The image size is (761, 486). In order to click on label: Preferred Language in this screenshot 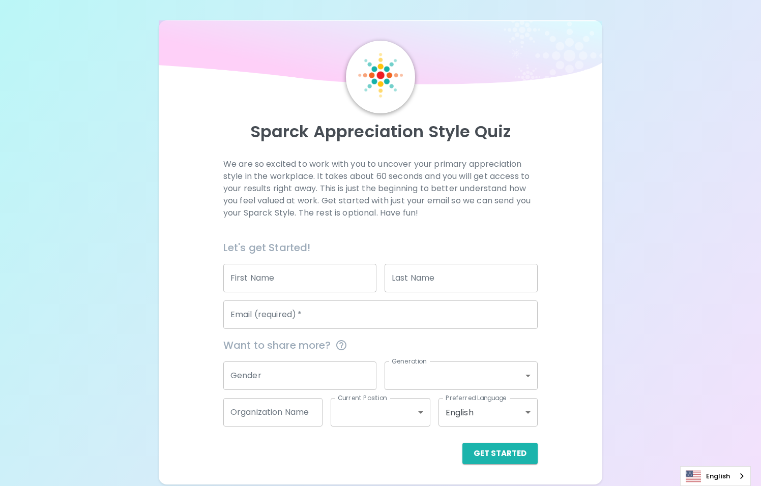, I will do `click(476, 398)`.